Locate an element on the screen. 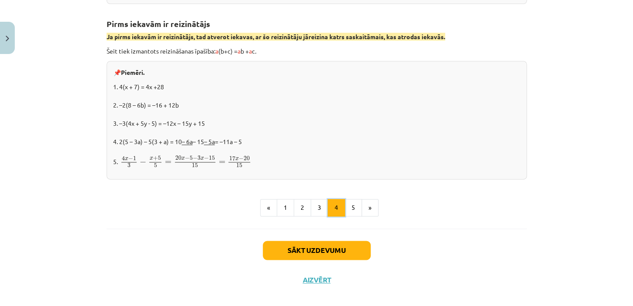  p: Šeit tiek izmantots reizināšanas īpašība: (b+c) = b + c is located at coordinates (317, 51).